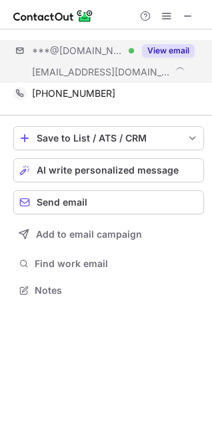  Describe the element at coordinates (108, 170) in the screenshot. I see `span: AI write personalized message` at that location.